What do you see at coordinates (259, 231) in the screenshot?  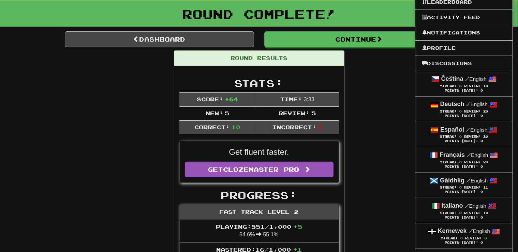 I see `li: 54.6% 55.1%` at bounding box center [259, 231].